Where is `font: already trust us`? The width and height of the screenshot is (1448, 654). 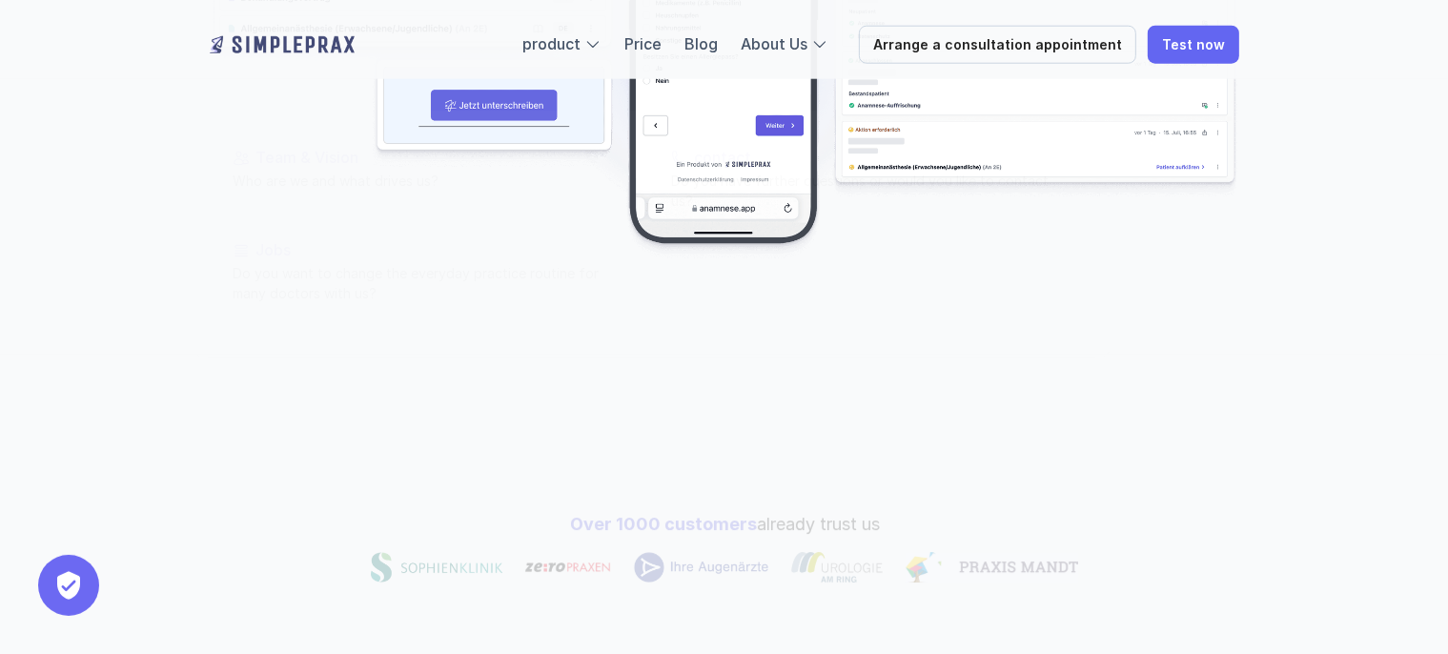
font: already trust us is located at coordinates (817, 523).